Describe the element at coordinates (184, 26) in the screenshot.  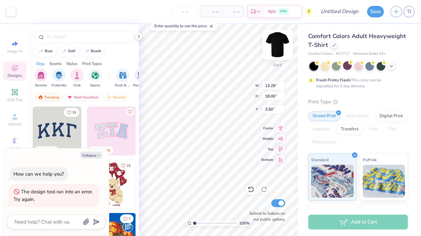
I see `div: Enter quantity to see the price.` at that location.